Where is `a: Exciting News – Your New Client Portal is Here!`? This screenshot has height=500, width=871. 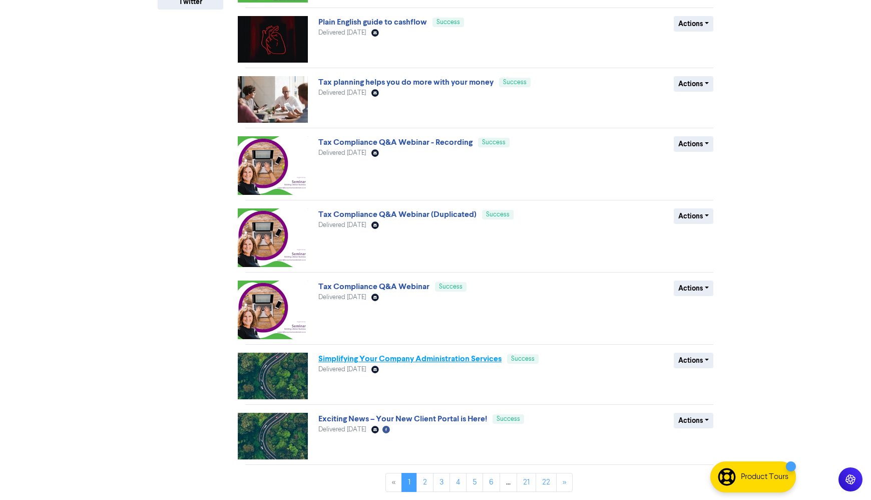
a: Exciting News – Your New Client Portal is Here! is located at coordinates (402, 418).